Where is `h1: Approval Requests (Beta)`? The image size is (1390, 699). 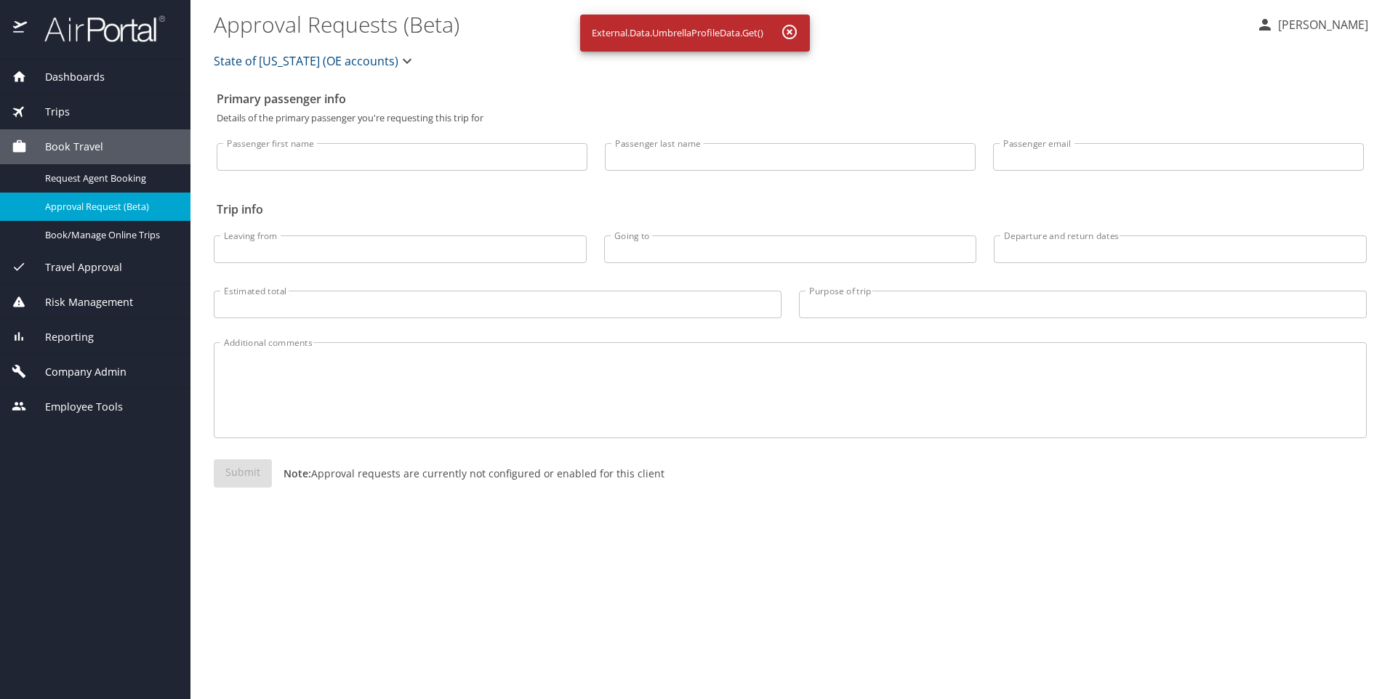 h1: Approval Requests (Beta) is located at coordinates (729, 24).